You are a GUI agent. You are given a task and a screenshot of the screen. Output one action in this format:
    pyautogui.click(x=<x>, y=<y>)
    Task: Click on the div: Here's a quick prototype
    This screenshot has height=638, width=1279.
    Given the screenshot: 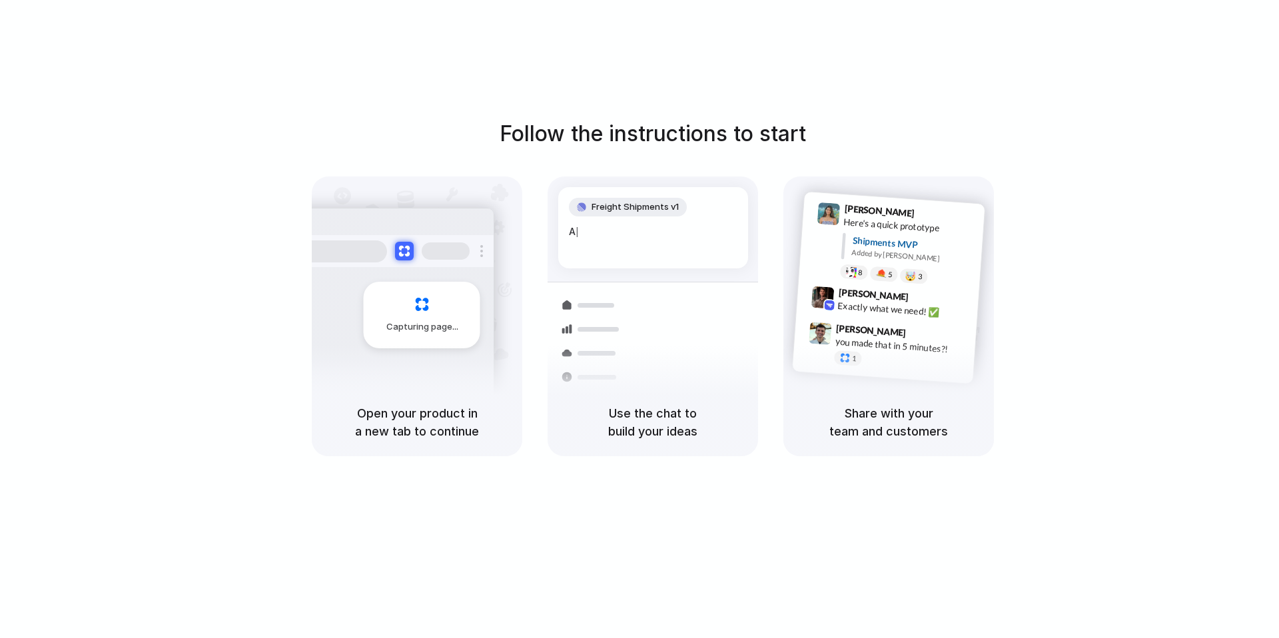 What is the action you would take?
    pyautogui.click(x=910, y=226)
    